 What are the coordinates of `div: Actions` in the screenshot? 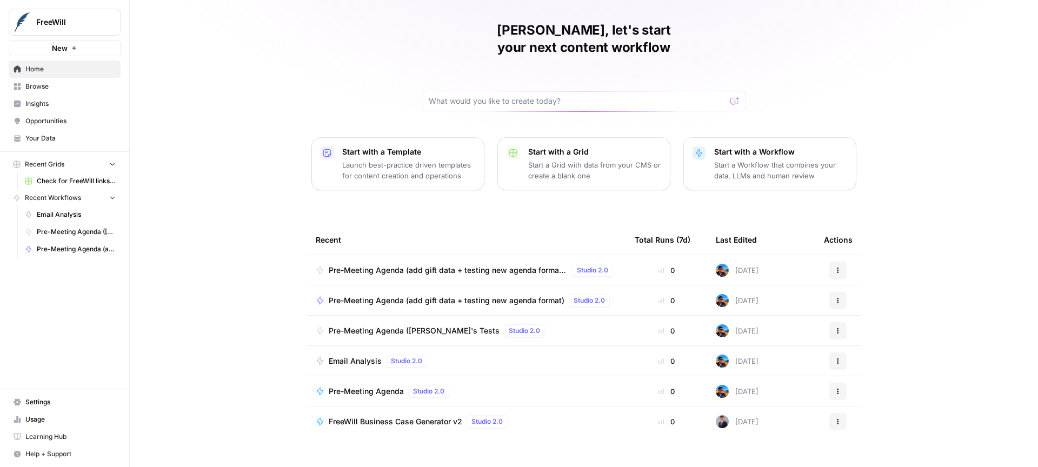 It's located at (838, 239).